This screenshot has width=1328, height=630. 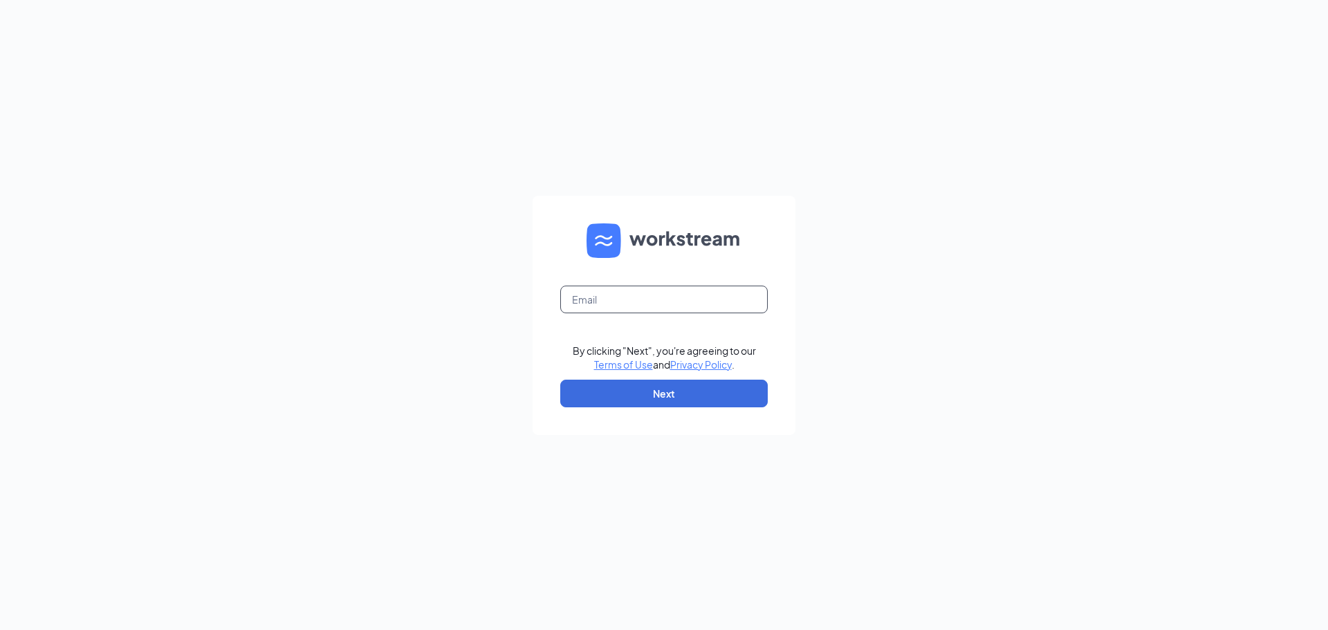 I want to click on button: Next, so click(x=664, y=393).